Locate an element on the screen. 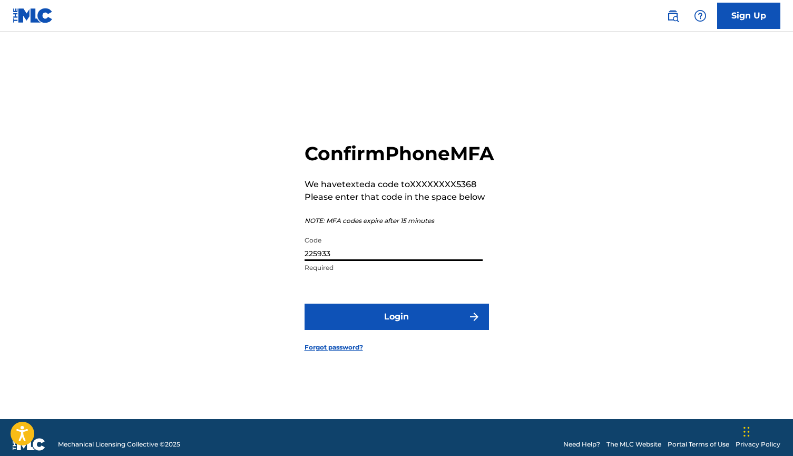  p: NOTE: MFA codes expire after 15 minutes is located at coordinates (399, 221).